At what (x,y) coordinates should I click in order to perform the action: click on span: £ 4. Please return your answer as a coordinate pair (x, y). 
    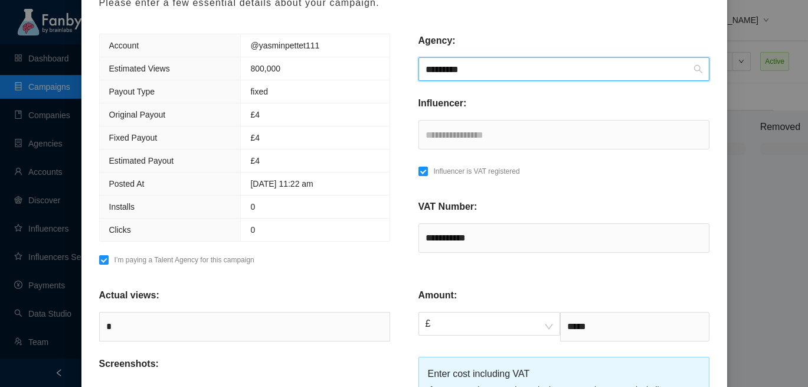
    Looking at the image, I should click on (255, 115).